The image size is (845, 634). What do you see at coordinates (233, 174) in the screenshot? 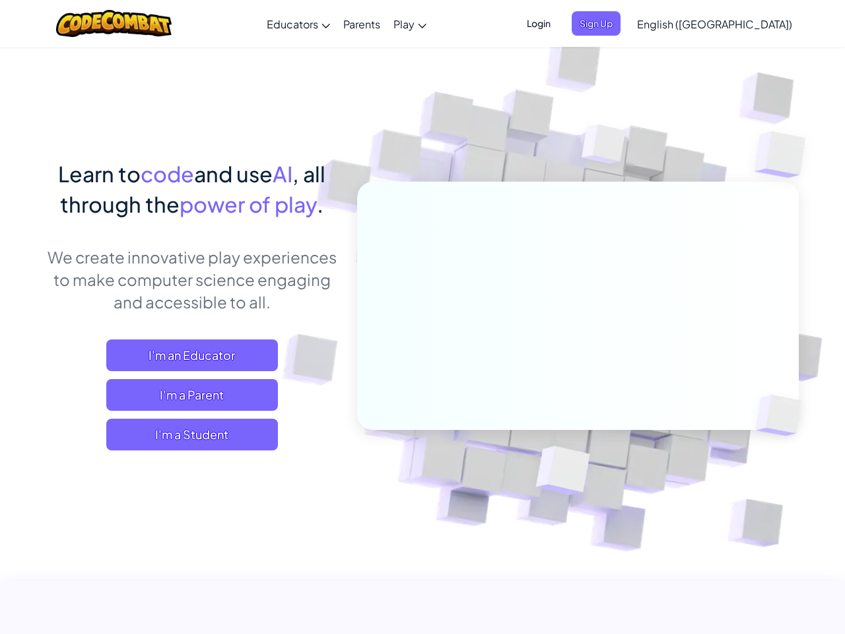
I see `span: and use` at bounding box center [233, 174].